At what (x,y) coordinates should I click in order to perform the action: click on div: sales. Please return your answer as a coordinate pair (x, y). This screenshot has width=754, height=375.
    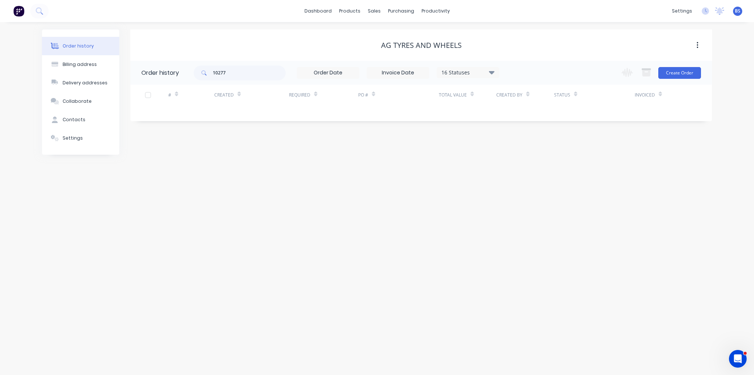
    Looking at the image, I should click on (374, 11).